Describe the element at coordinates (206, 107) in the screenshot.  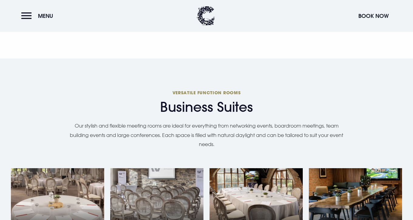
I see `span: Business Suites` at that location.